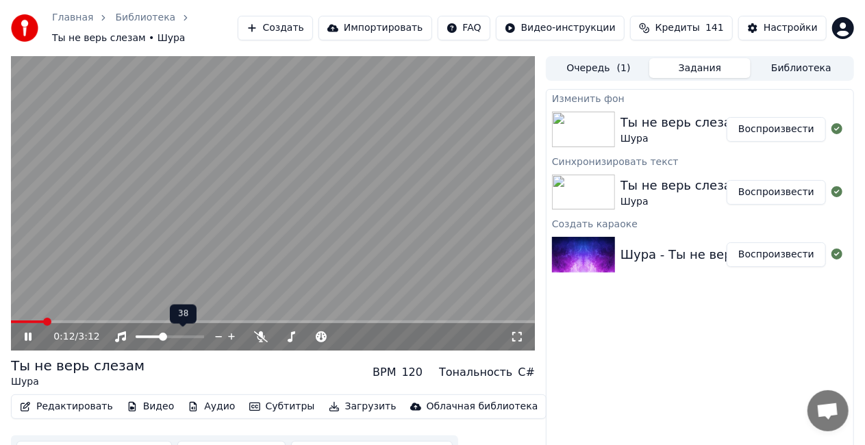 The image size is (865, 445). I want to click on button: Очередь, so click(599, 68).